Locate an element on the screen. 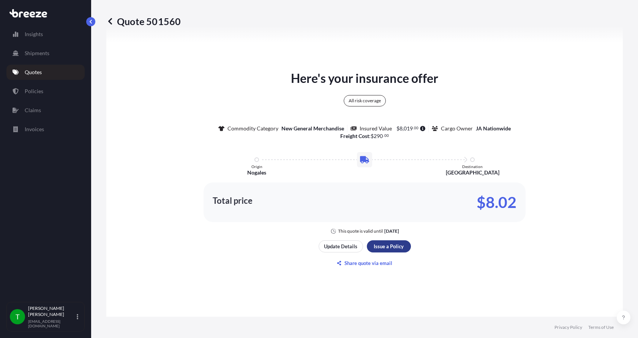 This screenshot has width=638, height=338. p: Update Details is located at coordinates (341, 246).